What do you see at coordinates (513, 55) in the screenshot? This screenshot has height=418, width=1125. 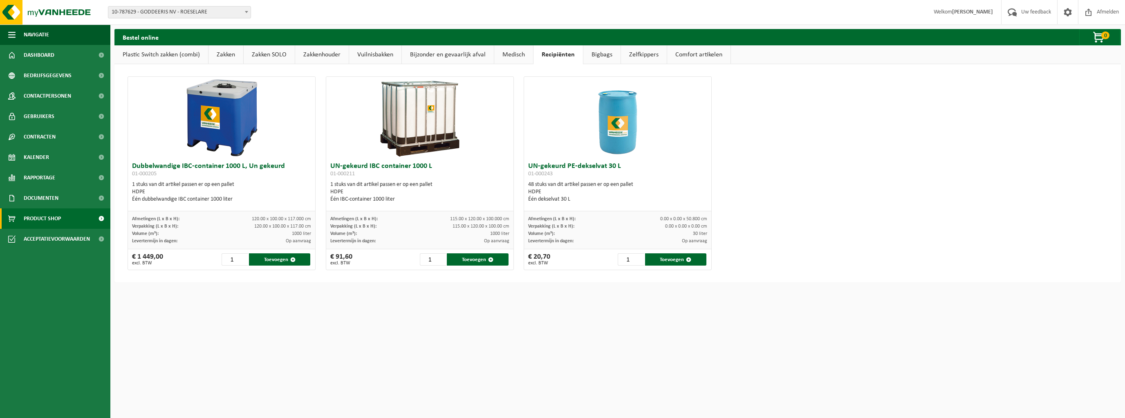 I see `a: Medisch` at bounding box center [513, 55].